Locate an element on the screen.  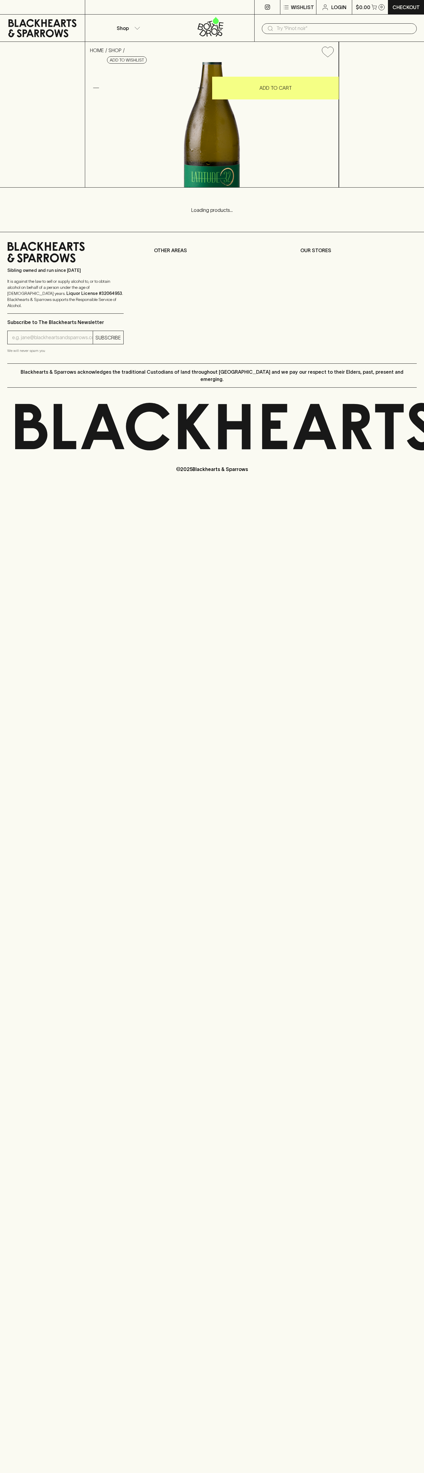
p: We will never spam you is located at coordinates (65, 351).